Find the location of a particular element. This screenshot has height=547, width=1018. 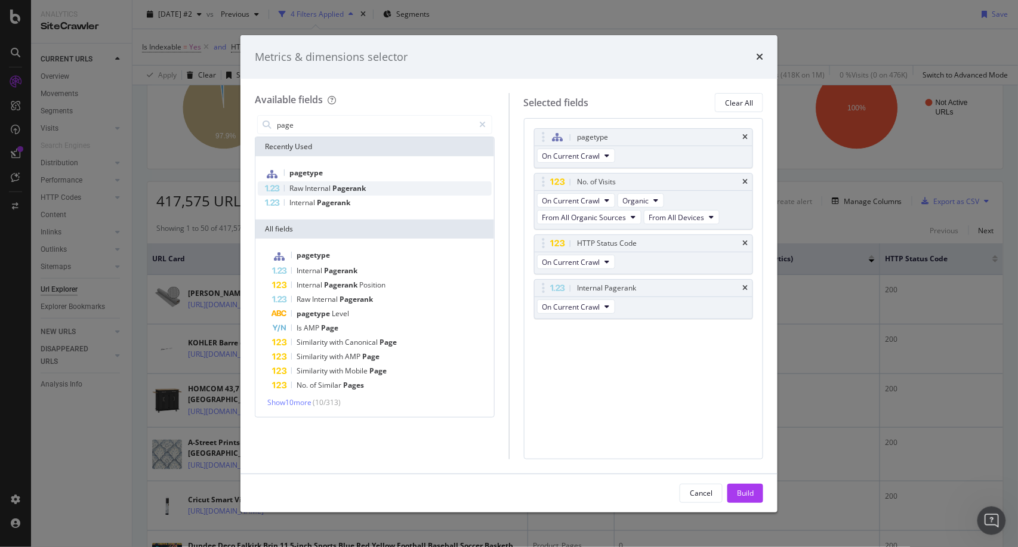

span: From All Devices is located at coordinates (676, 217).